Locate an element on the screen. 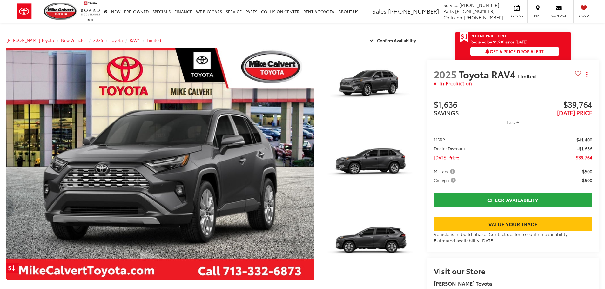 The image size is (605, 289). span: Toyota RAV4 is located at coordinates (488, 74).